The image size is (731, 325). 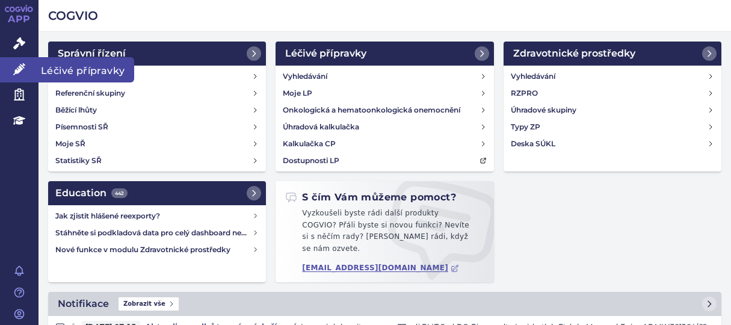 I want to click on span: Zobrazit vše, so click(x=149, y=304).